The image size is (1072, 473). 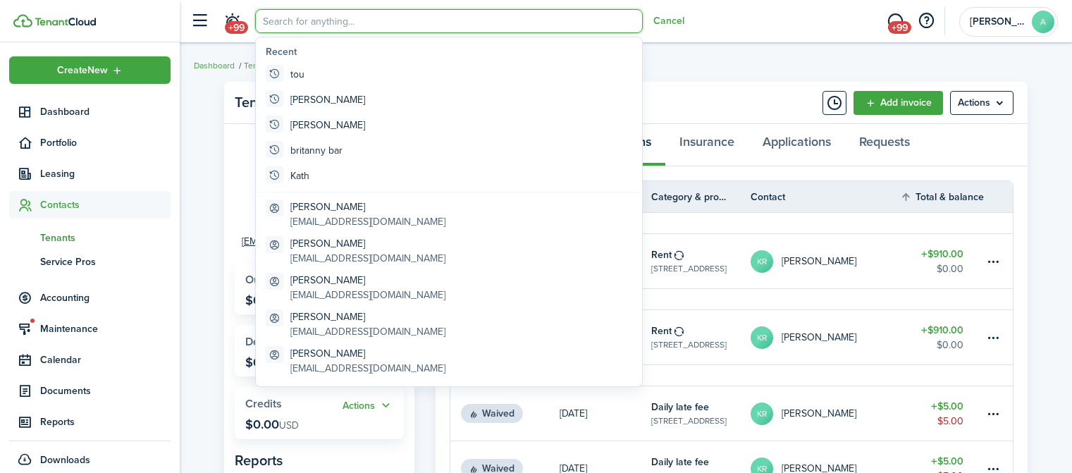 I want to click on span: Contacts, so click(x=105, y=204).